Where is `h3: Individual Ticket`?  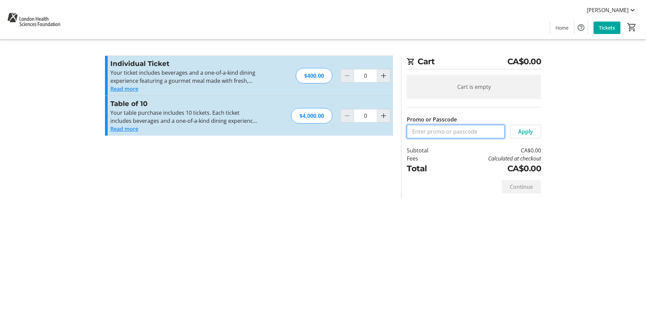 h3: Individual Ticket is located at coordinates (184, 64).